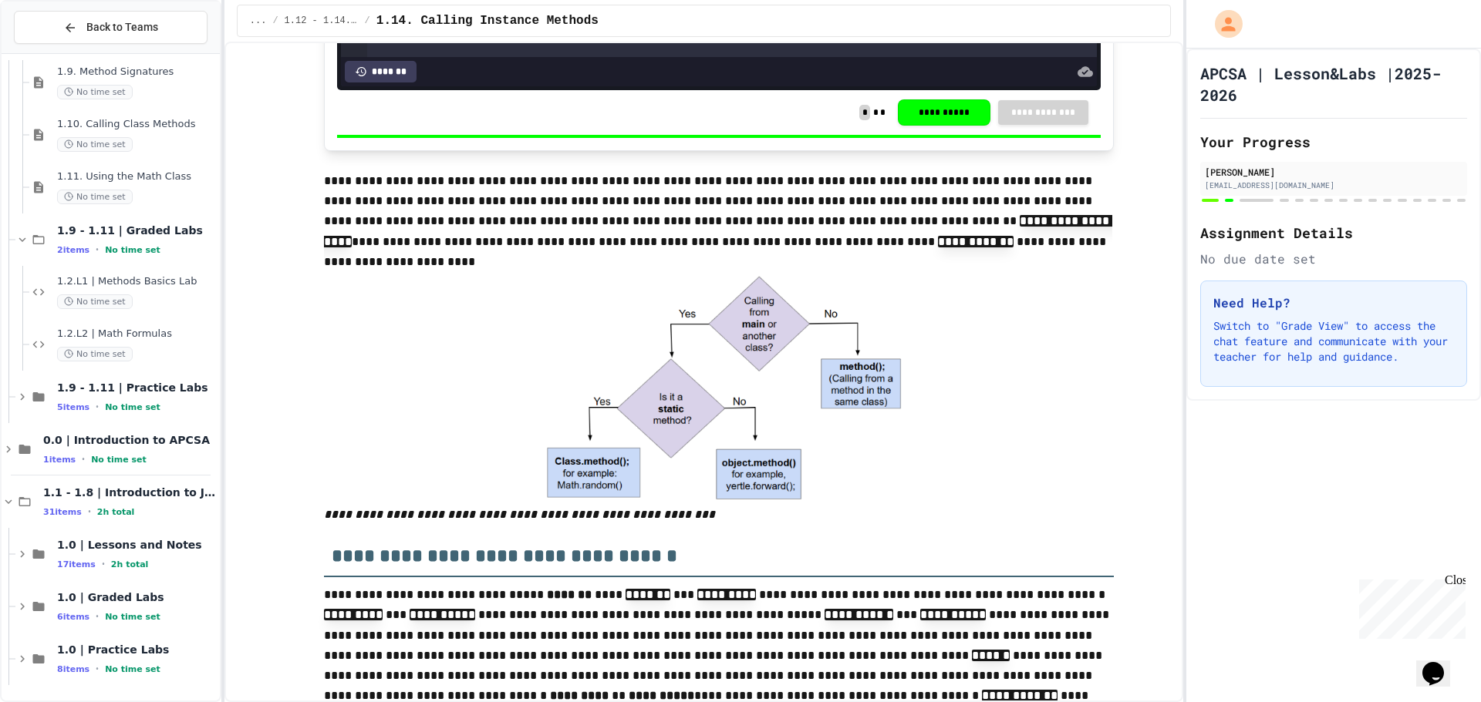 This screenshot has height=702, width=1481. What do you see at coordinates (59, 460) in the screenshot?
I see `span: 1 items` at bounding box center [59, 460].